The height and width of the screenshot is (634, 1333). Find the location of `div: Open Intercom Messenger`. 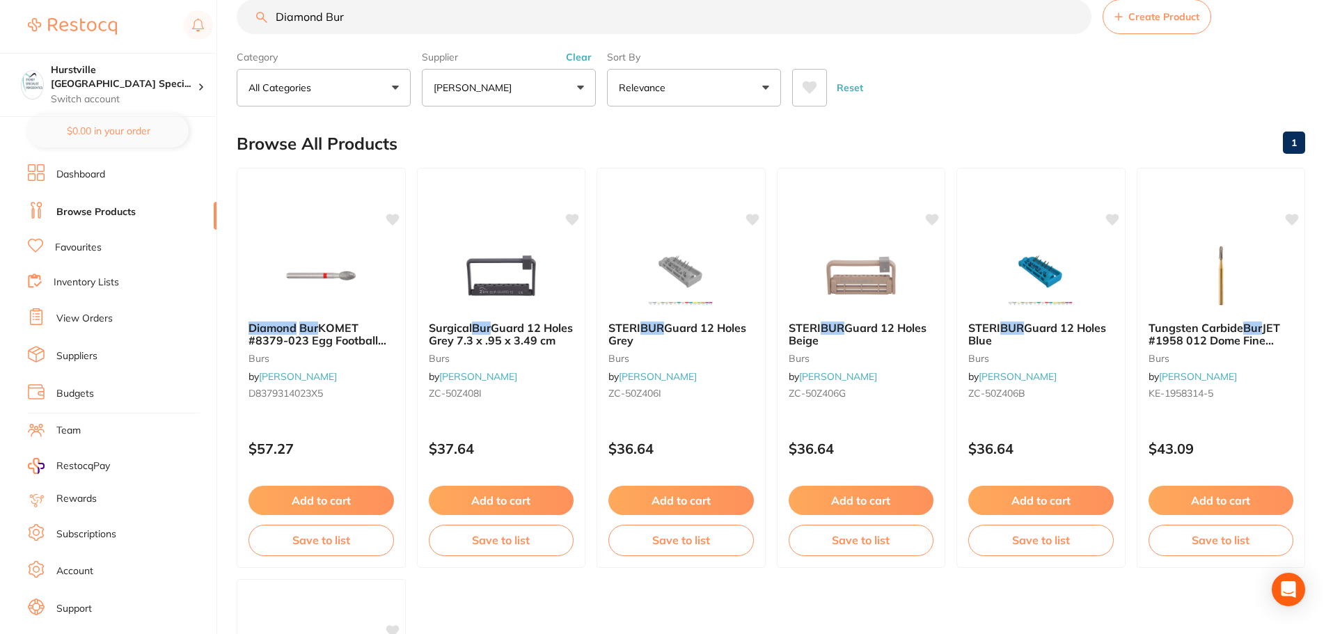

div: Open Intercom Messenger is located at coordinates (1288, 590).